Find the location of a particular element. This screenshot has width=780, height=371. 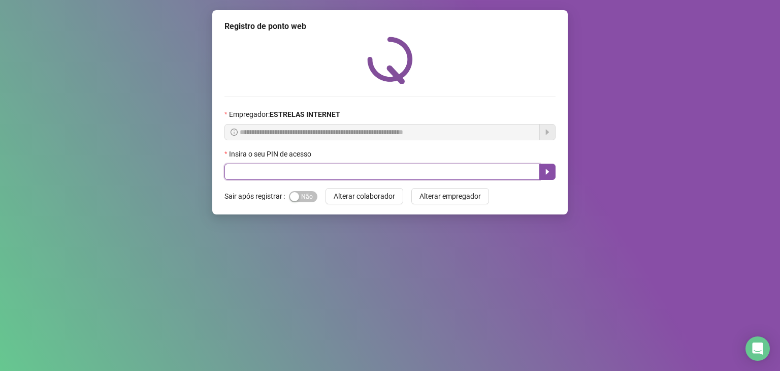

div: Registro de ponto web is located at coordinates (390, 26).